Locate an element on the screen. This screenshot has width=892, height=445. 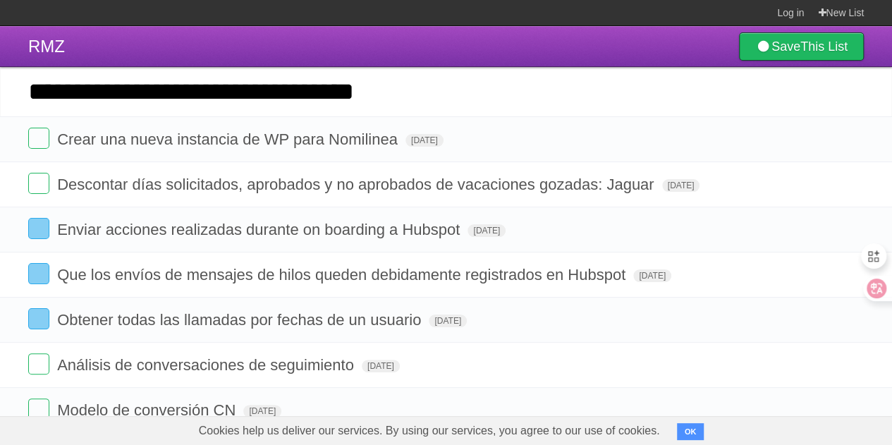
span: Obtener todas las llamadas por fechas de un usuario is located at coordinates (240, 319).